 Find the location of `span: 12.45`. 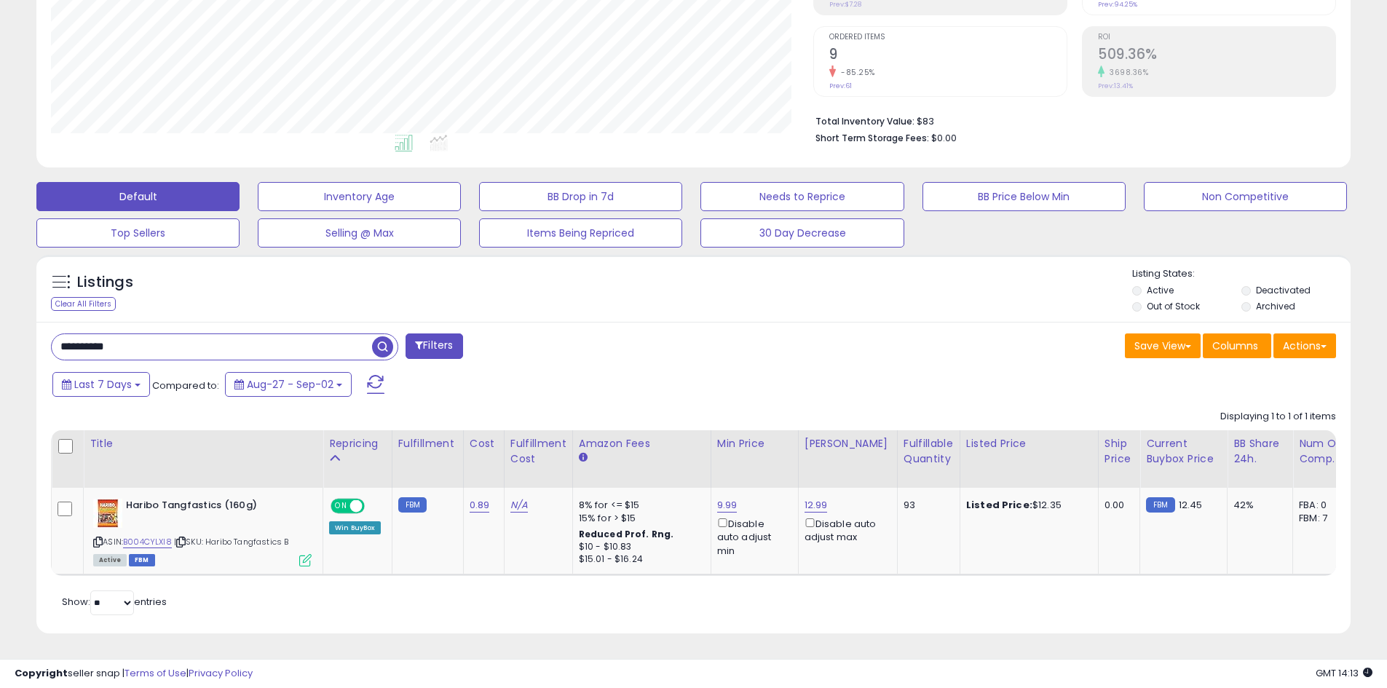

span: 12.45 is located at coordinates (1190, 505).